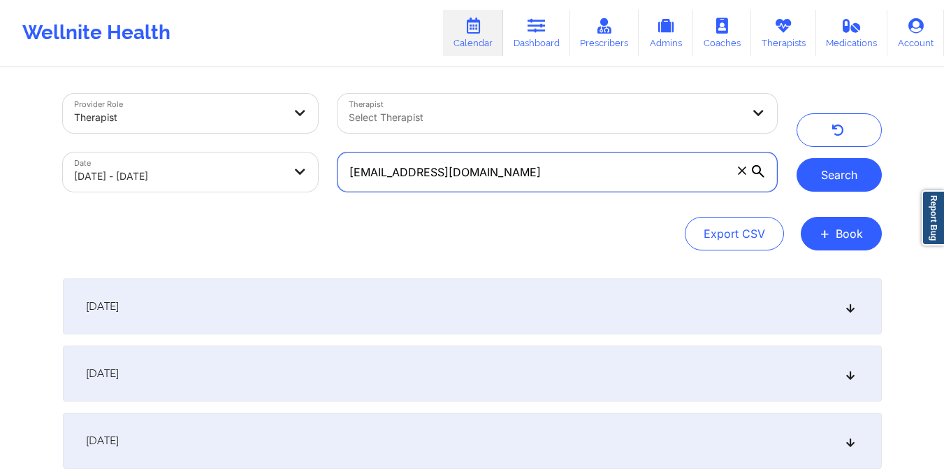  Describe the element at coordinates (605, 33) in the screenshot. I see `a: Prescribers` at that location.